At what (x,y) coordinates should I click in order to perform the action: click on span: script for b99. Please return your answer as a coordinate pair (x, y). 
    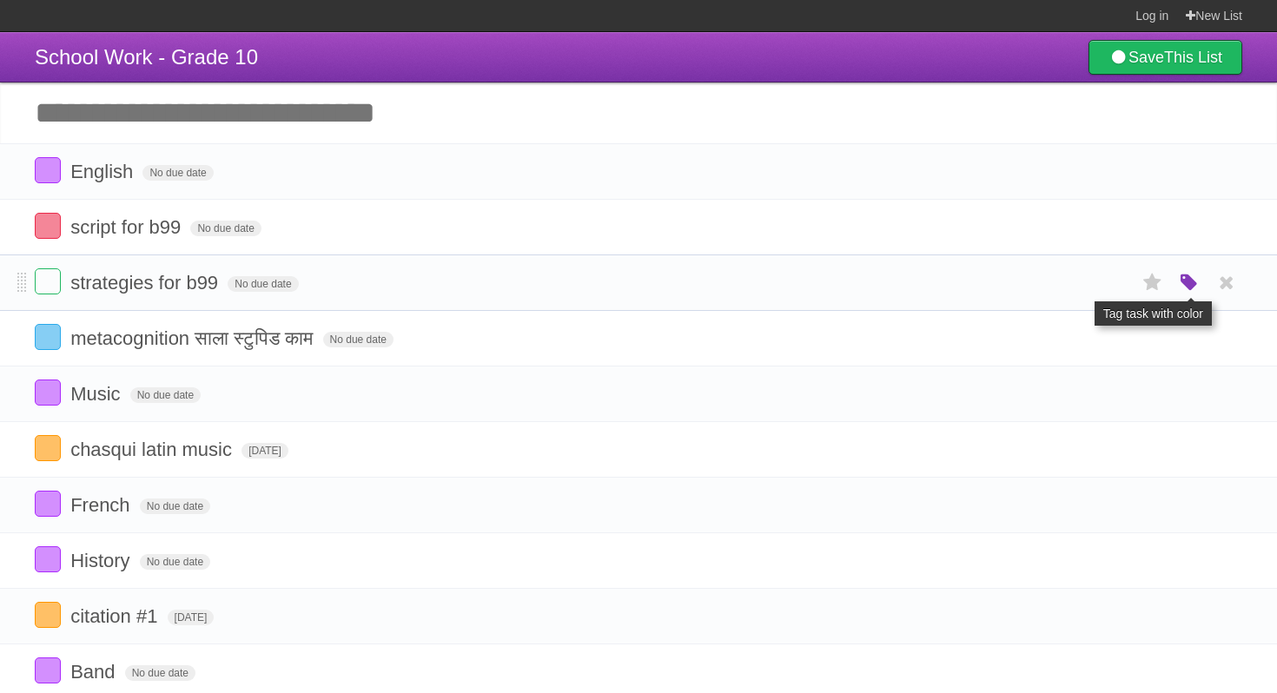
    Looking at the image, I should click on (128, 227).